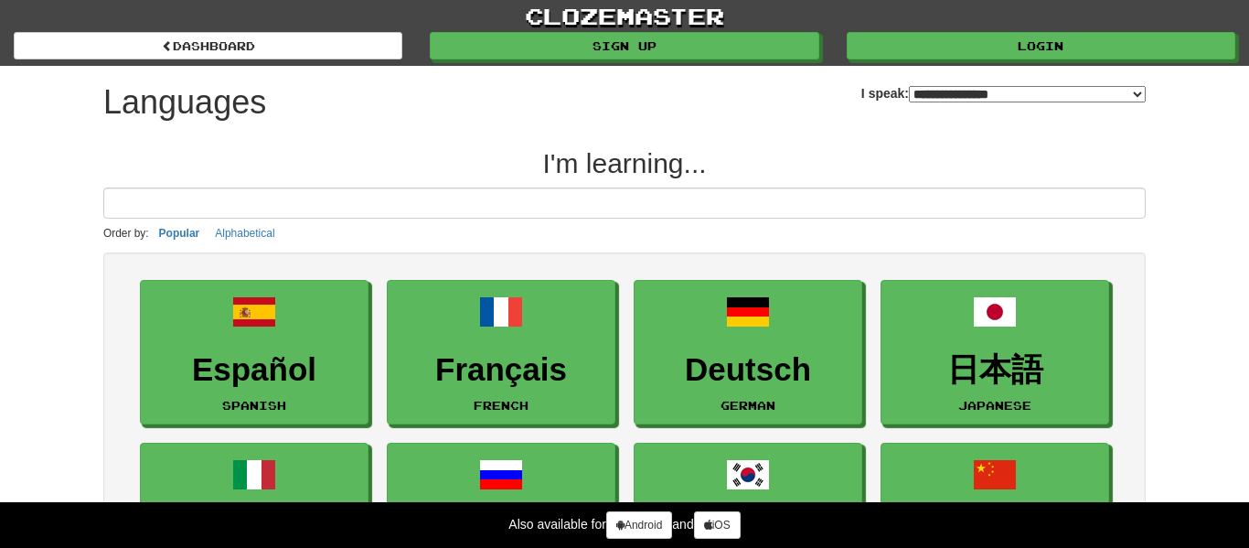 This screenshot has height=548, width=1249. I want to click on a: 日本語Japanese, so click(995, 352).